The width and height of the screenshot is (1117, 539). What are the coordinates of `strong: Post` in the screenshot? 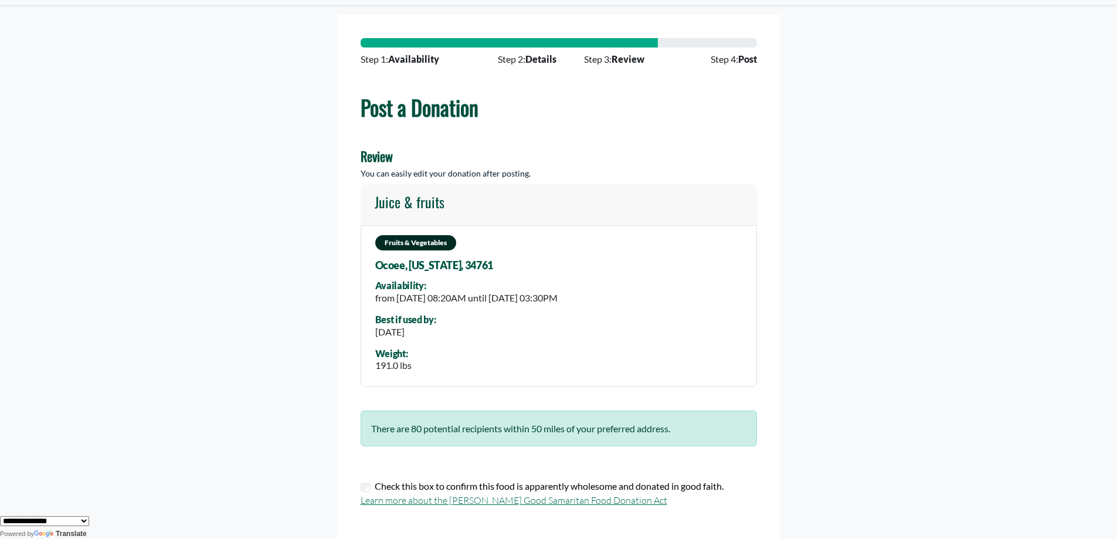 It's located at (747, 59).